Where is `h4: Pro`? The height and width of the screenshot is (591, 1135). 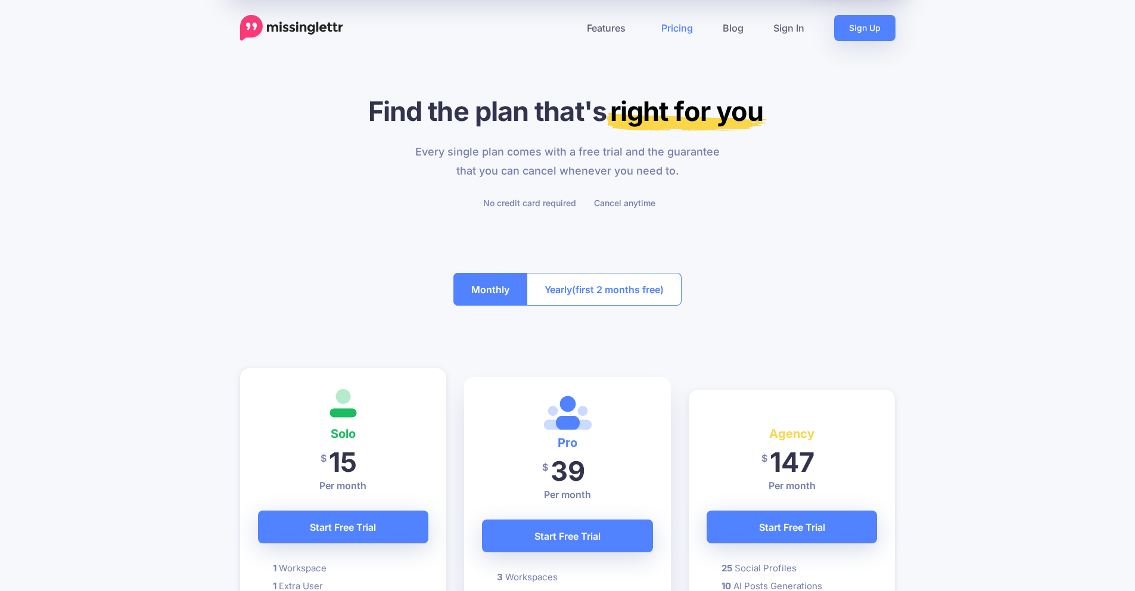
h4: Pro is located at coordinates (567, 443).